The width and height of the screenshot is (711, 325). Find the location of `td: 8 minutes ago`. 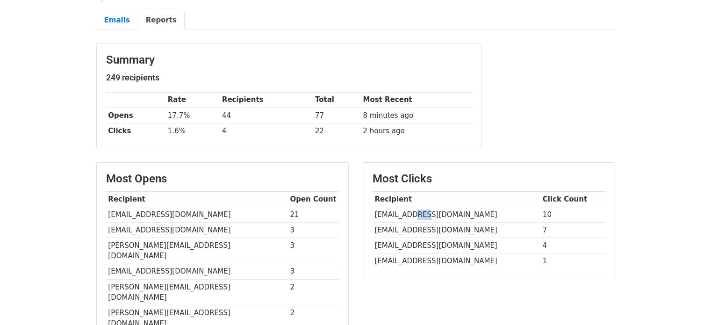

td: 8 minutes ago is located at coordinates (416, 115).